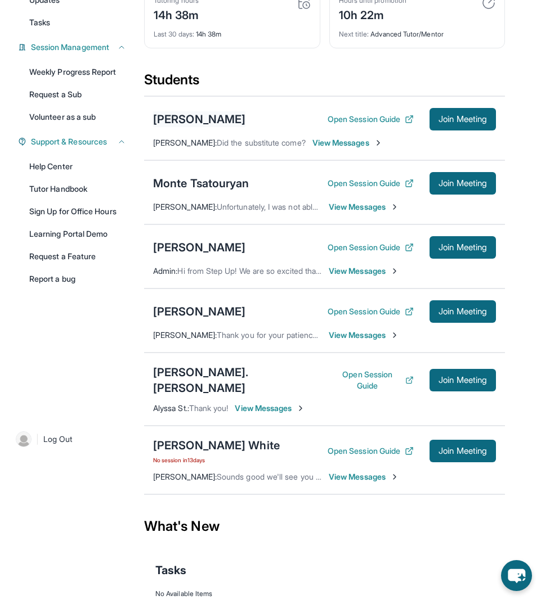 The image size is (541, 600). What do you see at coordinates (174, 34) in the screenshot?
I see `span: Last 30 days :` at bounding box center [174, 34].